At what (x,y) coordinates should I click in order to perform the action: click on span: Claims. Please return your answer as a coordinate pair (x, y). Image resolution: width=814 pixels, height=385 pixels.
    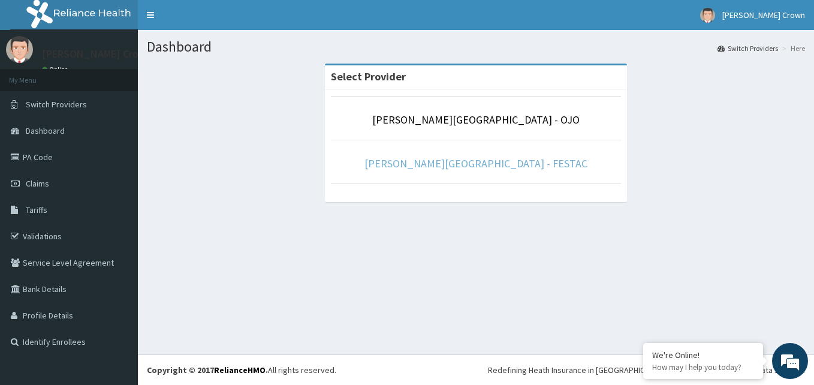
    Looking at the image, I should click on (37, 183).